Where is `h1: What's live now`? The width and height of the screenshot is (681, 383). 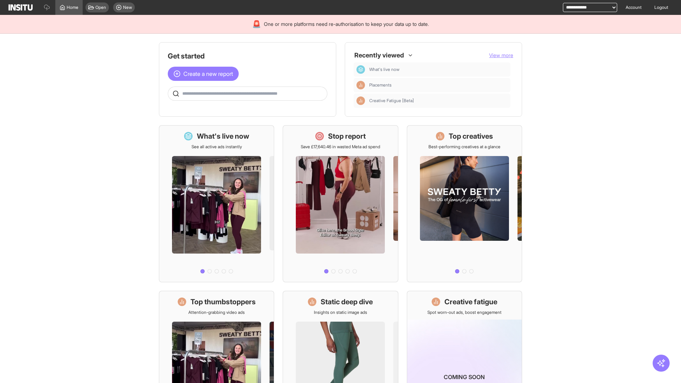 h1: What's live now is located at coordinates (223, 136).